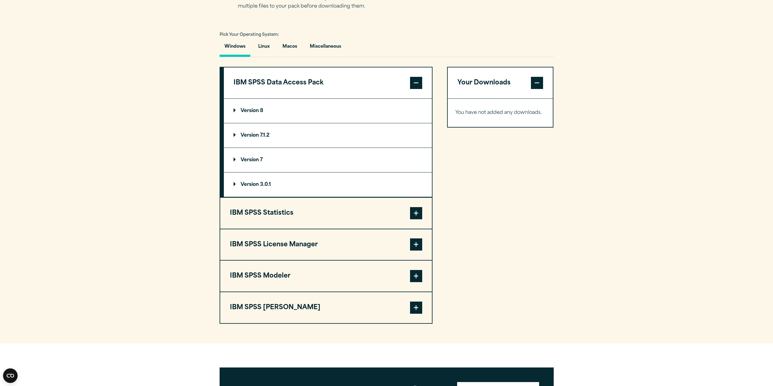 The image size is (773, 386). Describe the element at coordinates (235, 48) in the screenshot. I see `button: Windows` at that location.